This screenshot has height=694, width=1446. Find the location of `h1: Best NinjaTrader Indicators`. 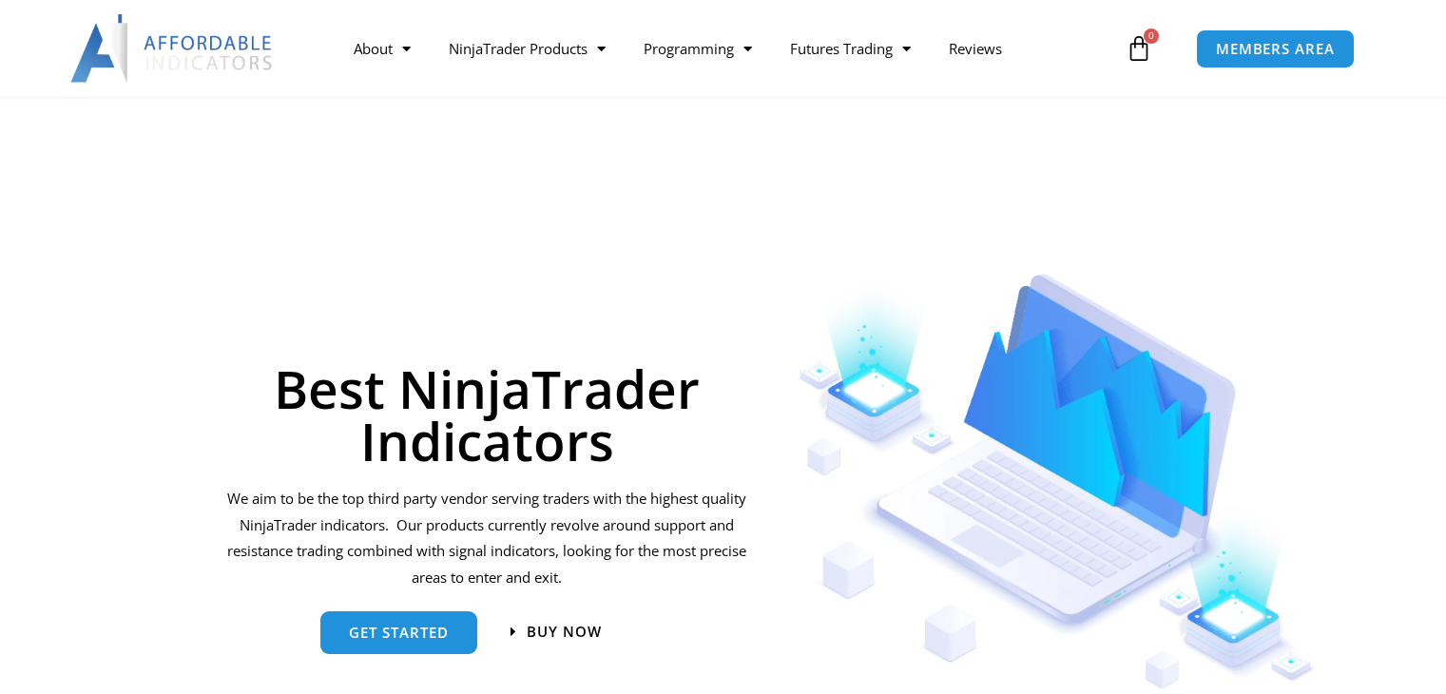

h1: Best NinjaTrader Indicators is located at coordinates (487, 414).